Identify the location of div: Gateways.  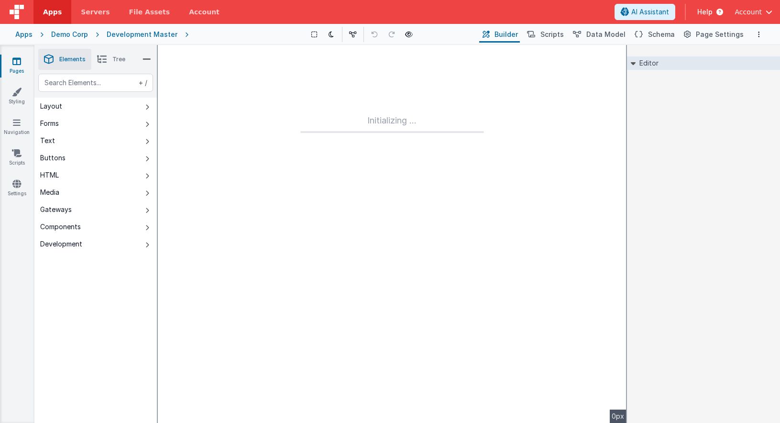
(56, 210).